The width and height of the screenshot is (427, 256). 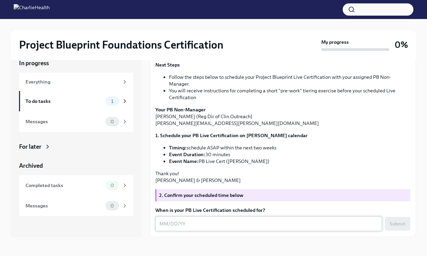 I want to click on div: Everything, so click(x=72, y=82).